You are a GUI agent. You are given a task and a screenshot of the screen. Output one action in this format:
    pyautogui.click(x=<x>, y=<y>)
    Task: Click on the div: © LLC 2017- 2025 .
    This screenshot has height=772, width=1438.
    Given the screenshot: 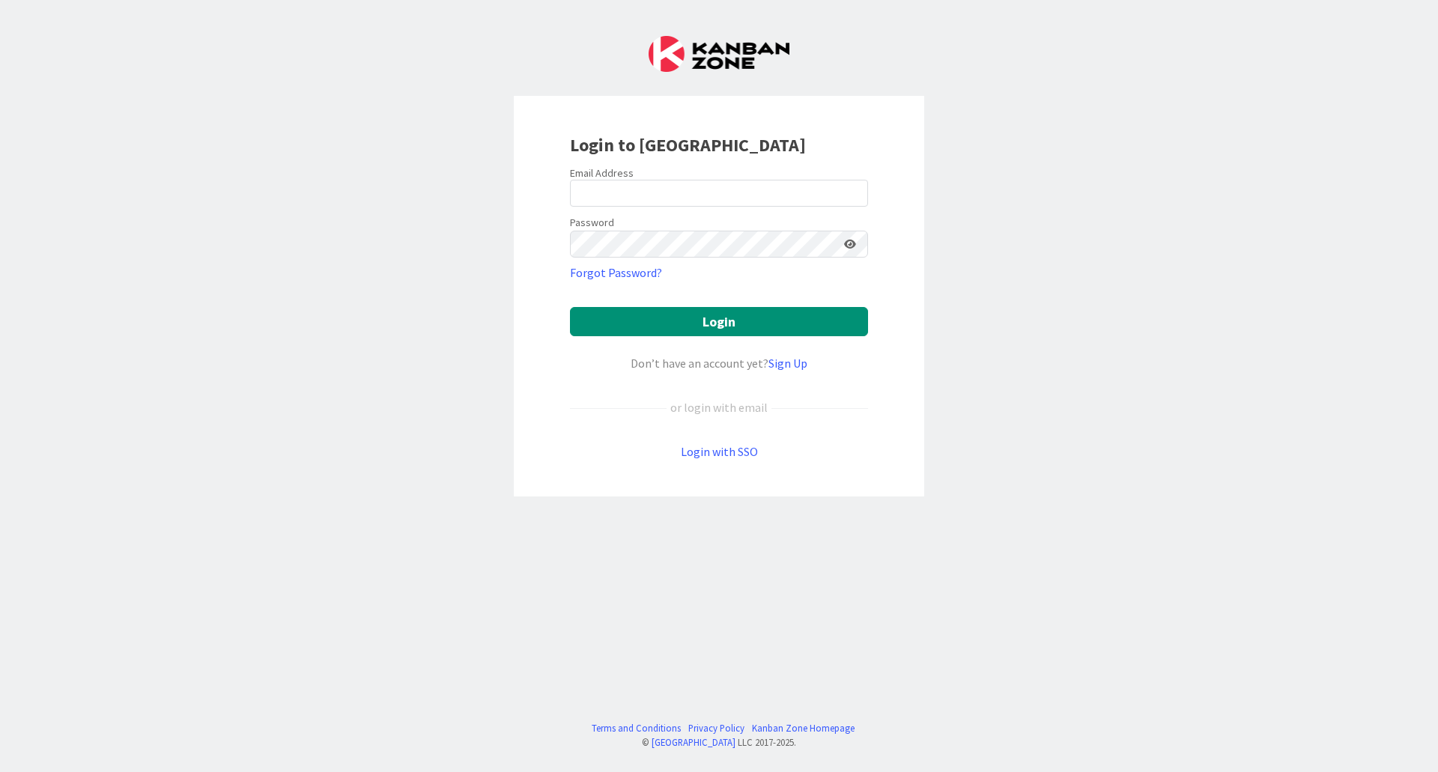 What is the action you would take?
    pyautogui.click(x=719, y=742)
    